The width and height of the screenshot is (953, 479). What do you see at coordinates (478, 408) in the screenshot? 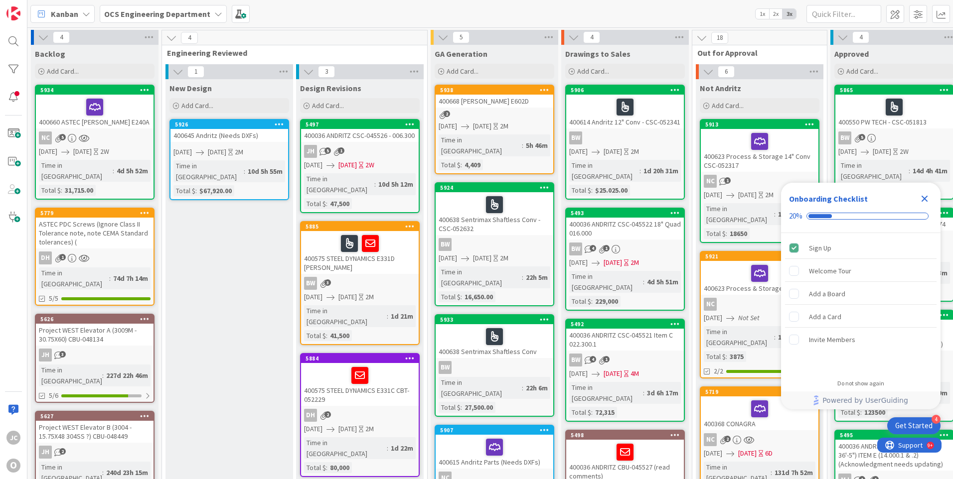
I see `div: 27,500.00` at bounding box center [478, 408].